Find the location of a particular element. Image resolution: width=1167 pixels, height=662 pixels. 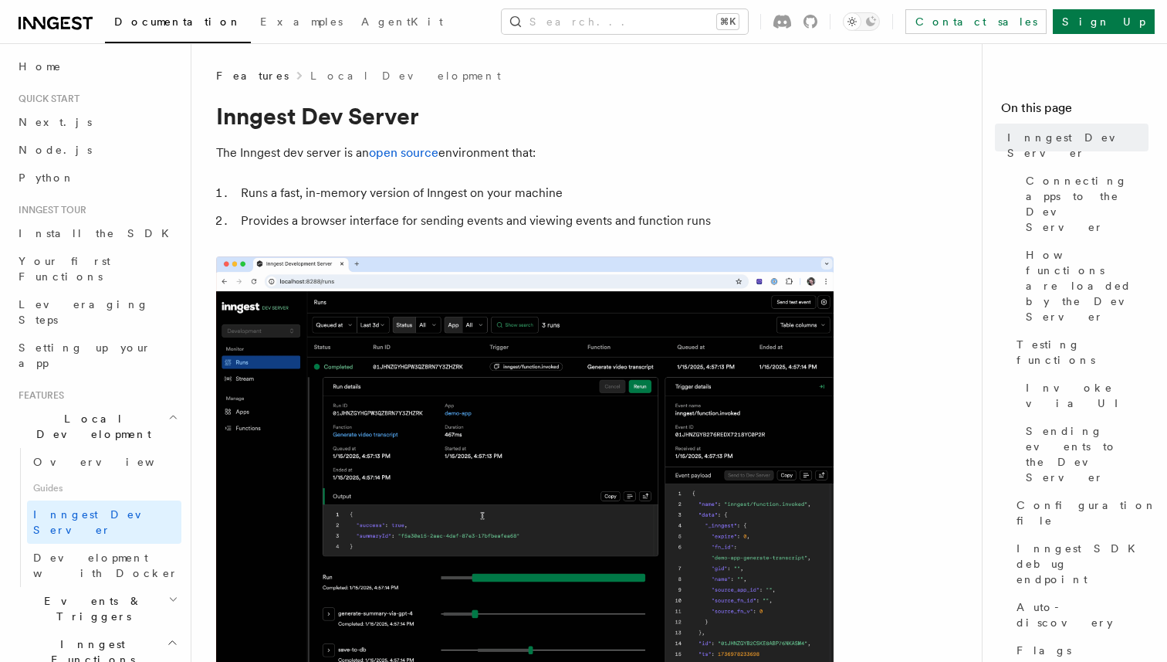

div: Local Development is located at coordinates (97, 517).